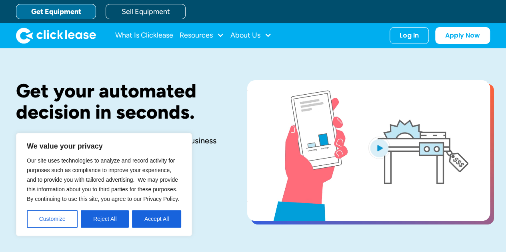 The width and height of the screenshot is (506, 252). I want to click on a: Sell Equipment, so click(146, 12).